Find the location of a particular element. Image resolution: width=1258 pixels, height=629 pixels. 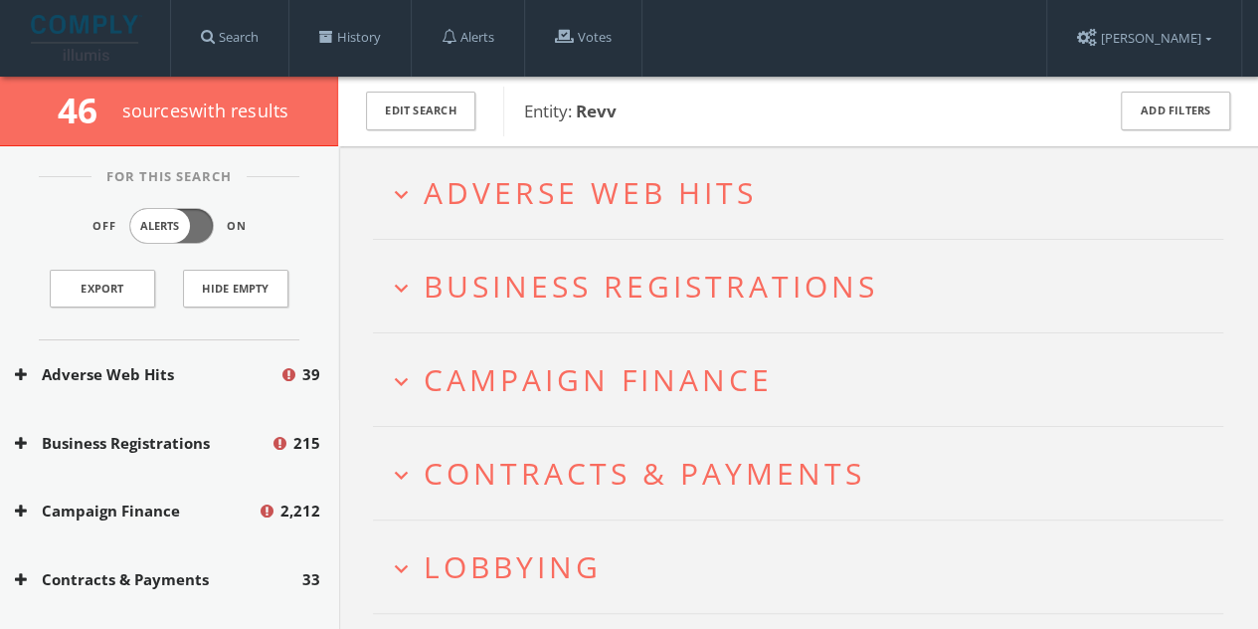

span: On is located at coordinates (237, 226).